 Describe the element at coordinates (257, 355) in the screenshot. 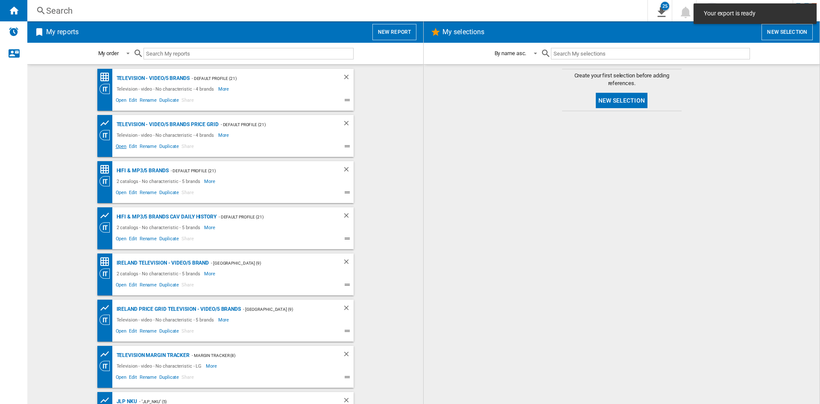

I see `div: - margin tracker (8)` at that location.